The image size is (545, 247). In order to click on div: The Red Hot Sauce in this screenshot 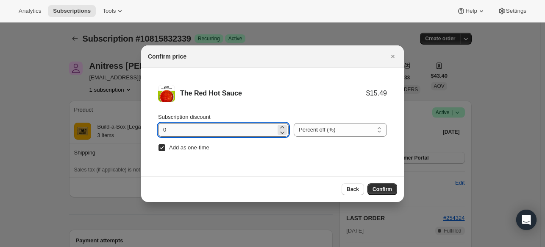, I will do `click(273, 93)`.